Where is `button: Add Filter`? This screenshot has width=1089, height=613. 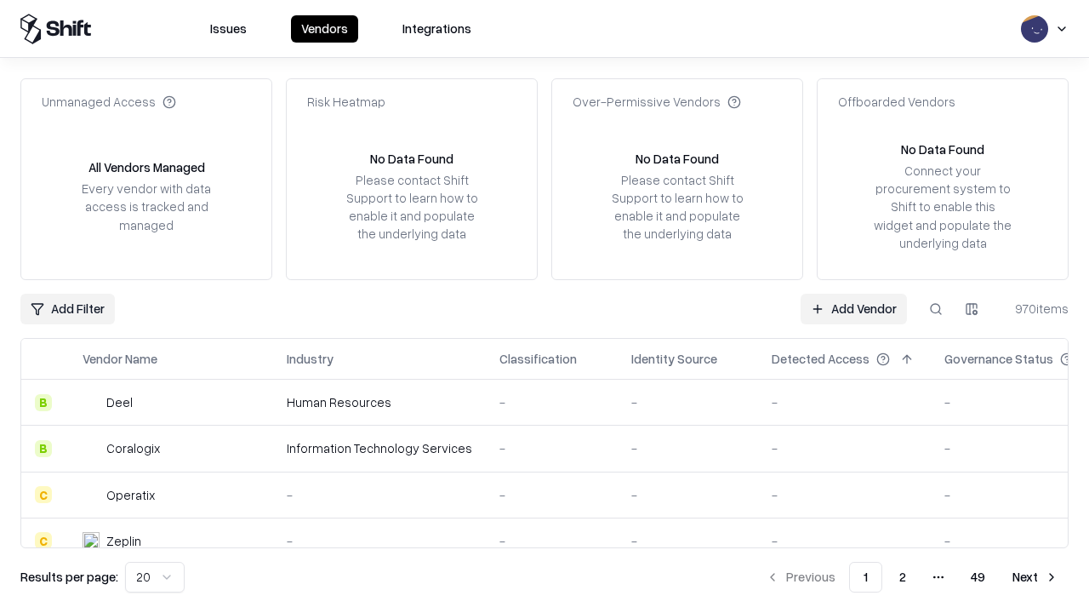 button: Add Filter is located at coordinates (67, 309).